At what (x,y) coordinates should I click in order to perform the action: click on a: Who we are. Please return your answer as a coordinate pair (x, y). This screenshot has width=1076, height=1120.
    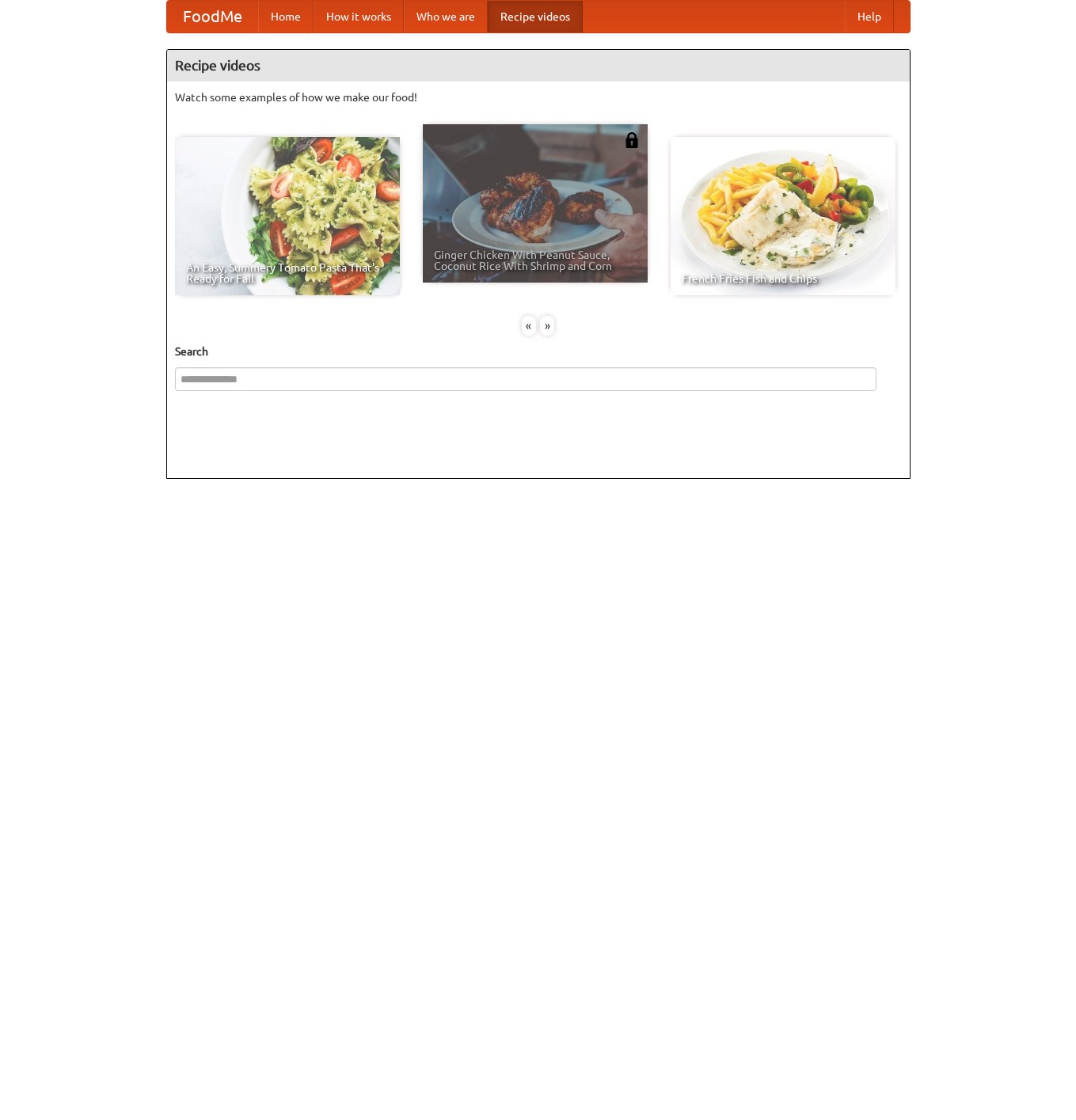
    Looking at the image, I should click on (446, 17).